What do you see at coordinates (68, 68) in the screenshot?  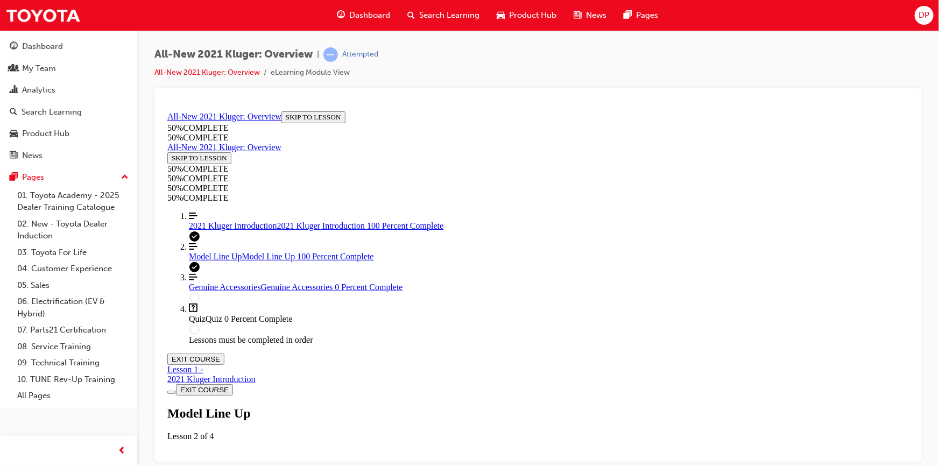 I see `a: My Team` at bounding box center [68, 68].